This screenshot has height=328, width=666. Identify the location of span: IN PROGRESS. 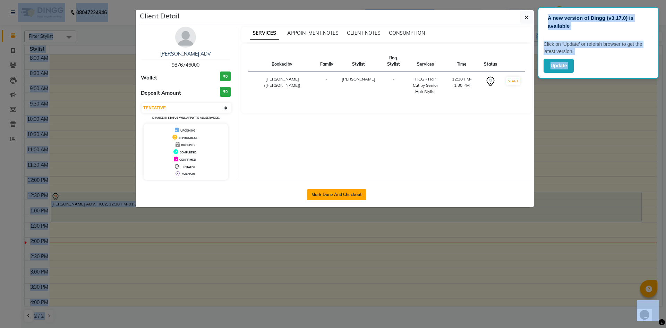
(188, 138).